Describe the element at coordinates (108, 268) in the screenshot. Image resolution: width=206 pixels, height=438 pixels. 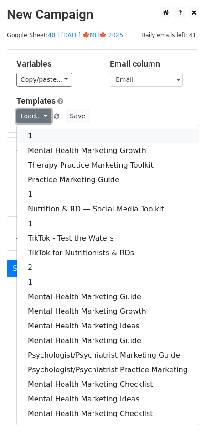
I see `a: 2` at that location.